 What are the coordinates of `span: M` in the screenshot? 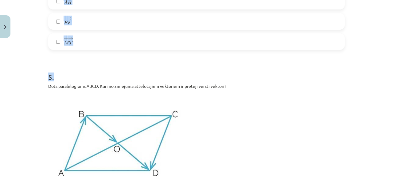 It's located at (66, 43).